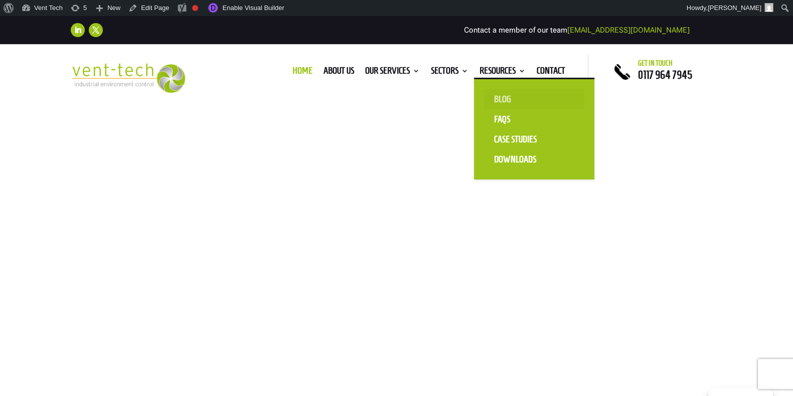  Describe the element at coordinates (534, 139) in the screenshot. I see `a: Case Studies` at that location.